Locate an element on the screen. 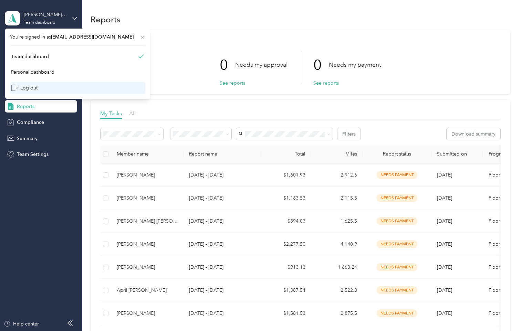 This screenshot has width=522, height=331. td: $894.03 is located at coordinates (285, 221).